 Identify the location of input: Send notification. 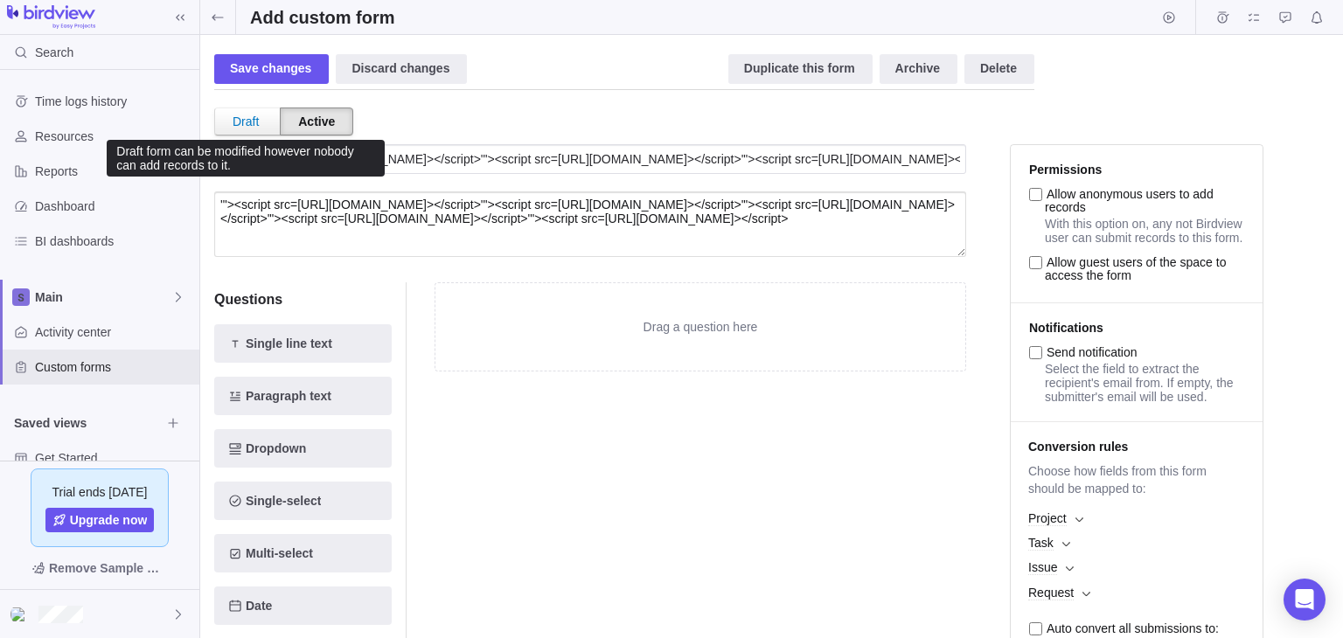
(1035, 352).